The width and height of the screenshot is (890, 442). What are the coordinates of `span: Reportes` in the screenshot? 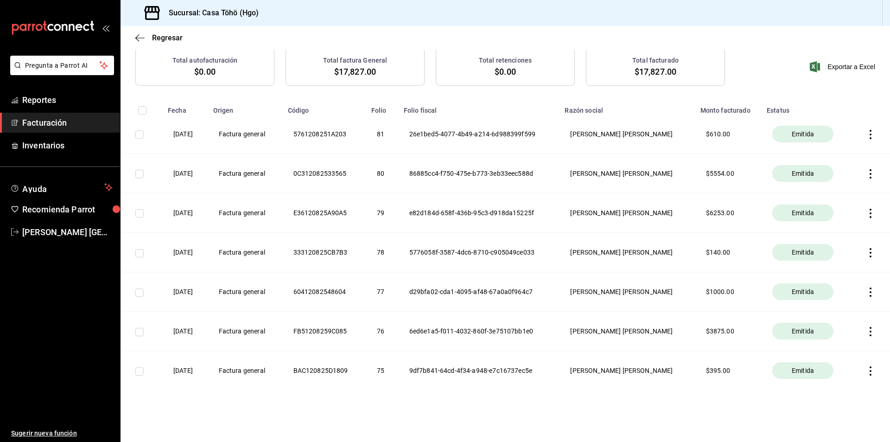 It's located at (67, 100).